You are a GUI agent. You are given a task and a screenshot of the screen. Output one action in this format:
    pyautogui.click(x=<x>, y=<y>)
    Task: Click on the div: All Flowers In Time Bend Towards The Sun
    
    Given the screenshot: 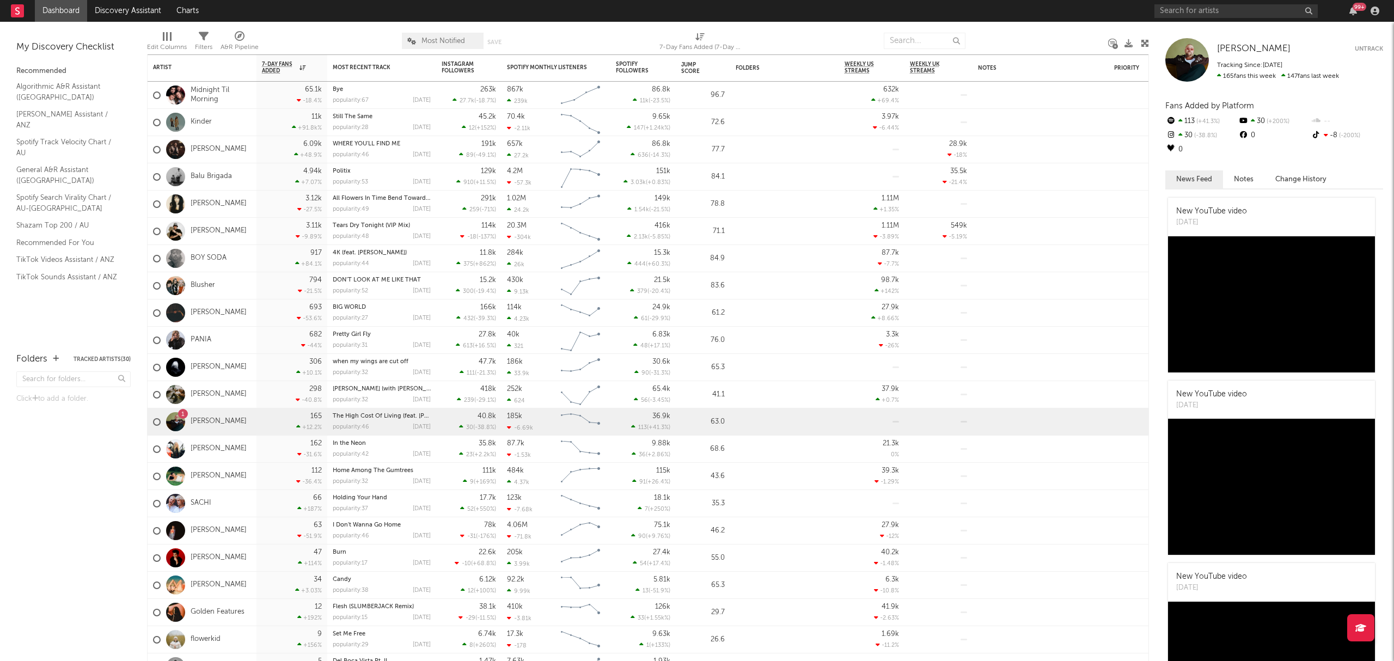 What is the action you would take?
    pyautogui.click(x=382, y=198)
    